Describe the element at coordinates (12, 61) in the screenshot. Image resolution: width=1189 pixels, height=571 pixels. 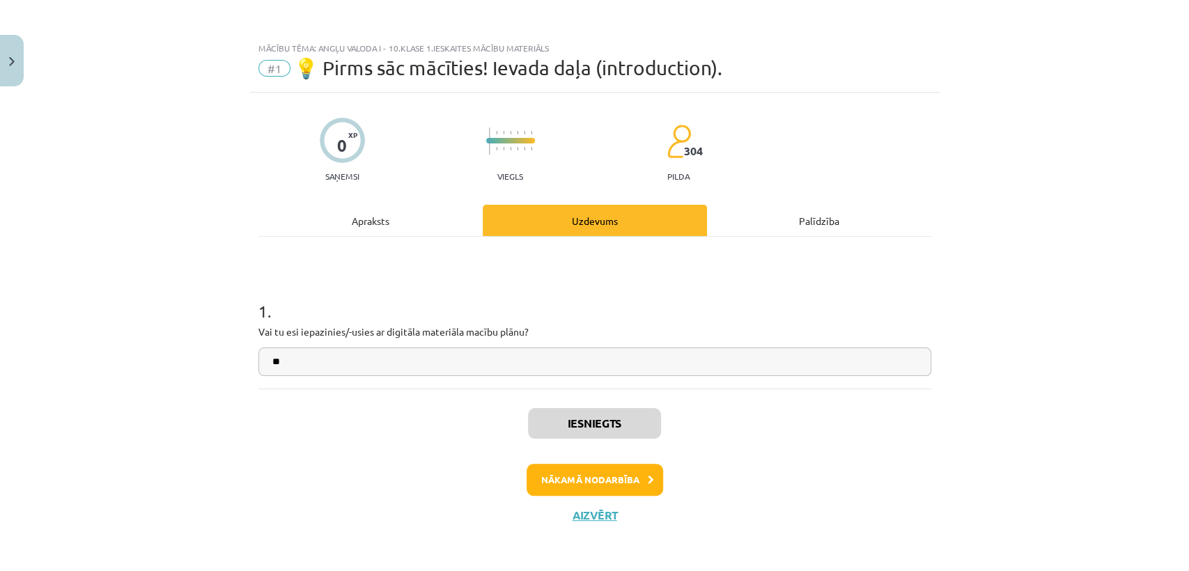
I see `img: icon-close-lesson-0947bae3869378f0d4975bcd49f059093ad1ed9edebbc8119c70593378902aed.svg` at that location.